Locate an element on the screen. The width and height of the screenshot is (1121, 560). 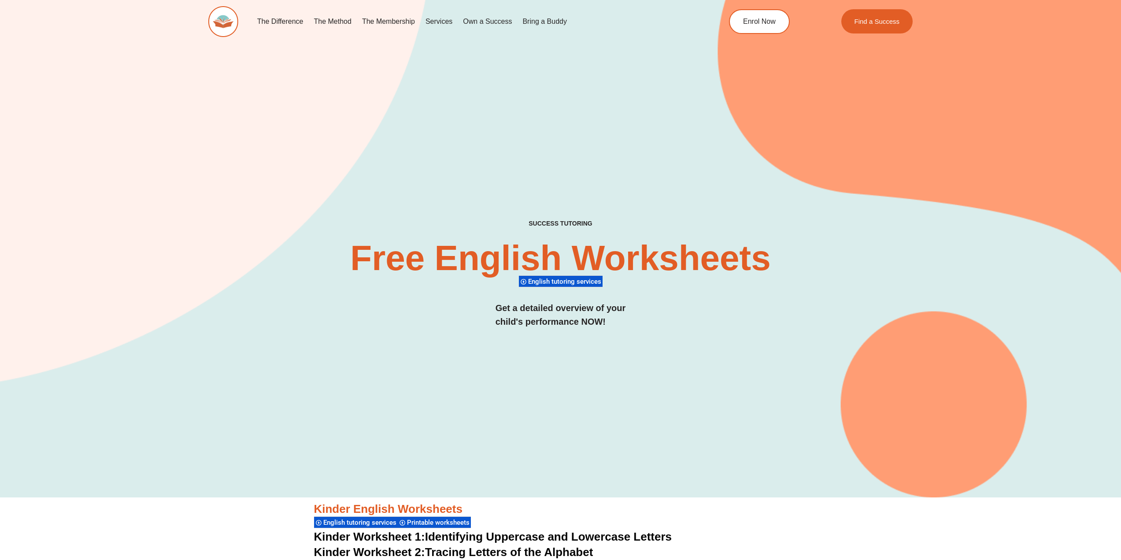
span: Find a Success is located at coordinates (877, 21).